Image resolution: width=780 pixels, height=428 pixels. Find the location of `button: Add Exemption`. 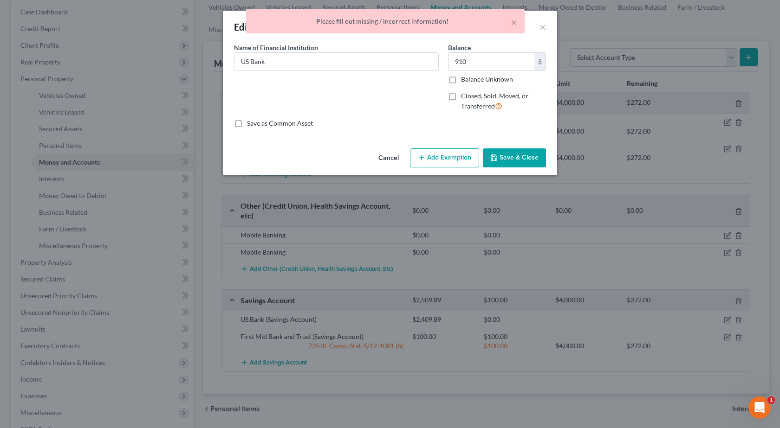

button: Add Exemption is located at coordinates (444, 158).